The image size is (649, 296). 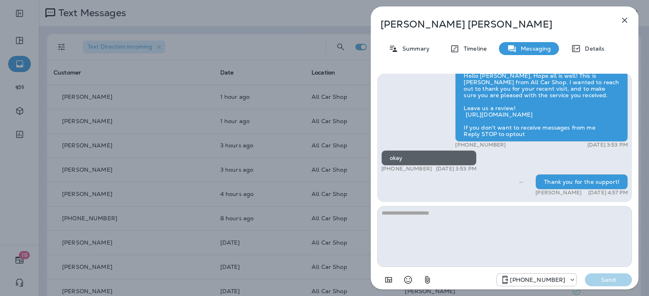 What do you see at coordinates (533, 49) in the screenshot?
I see `p: Messaging` at bounding box center [533, 49].